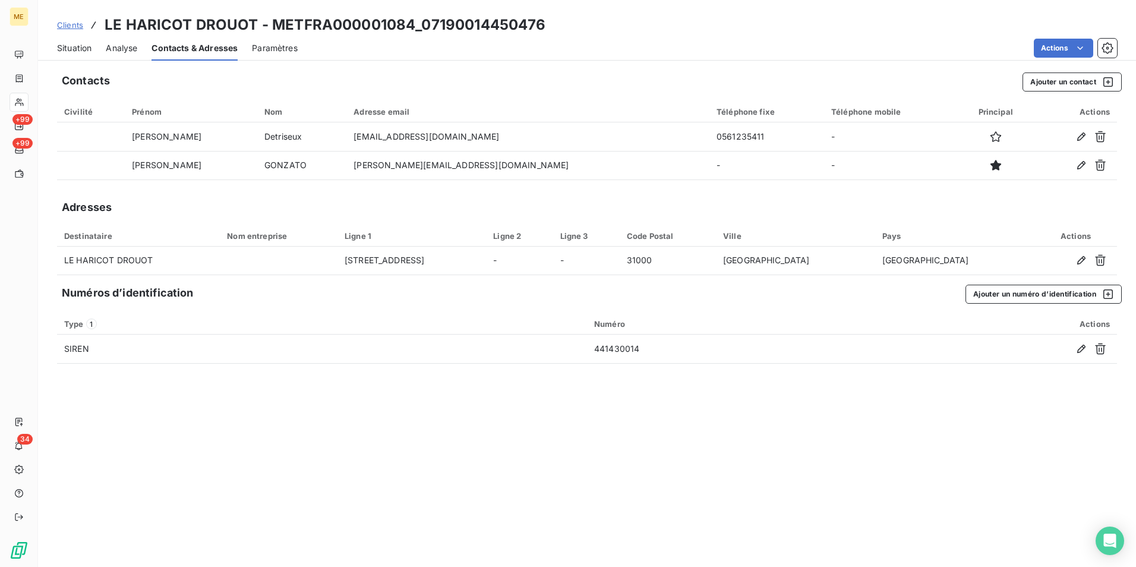 The image size is (1136, 567). I want to click on div: Pays, so click(955, 236).